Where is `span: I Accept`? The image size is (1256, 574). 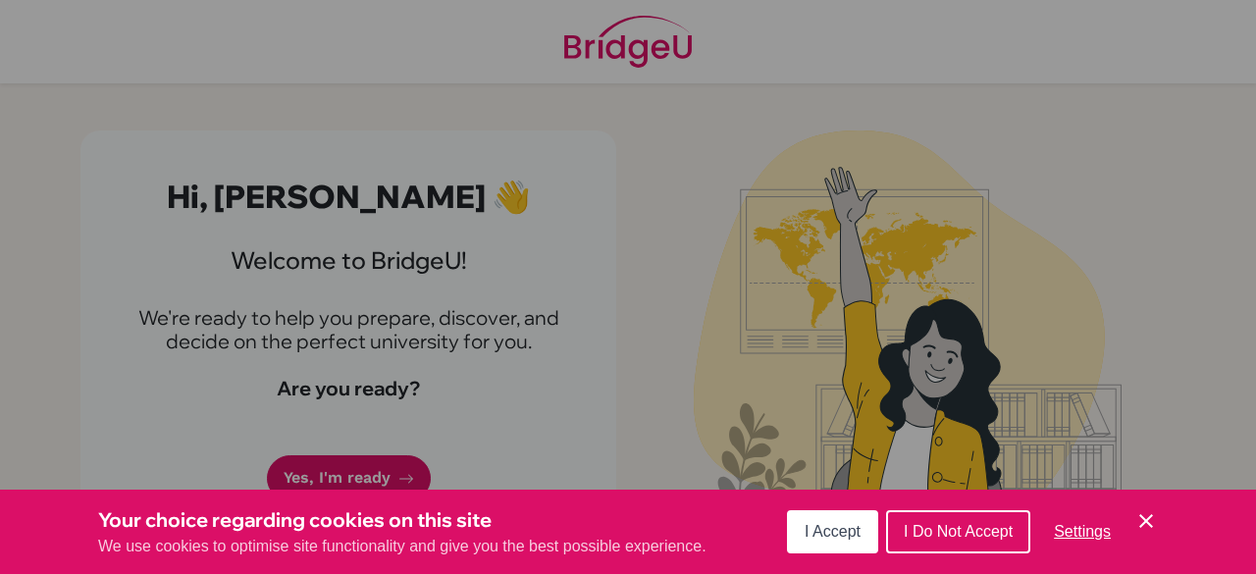
span: I Accept is located at coordinates (832, 531).